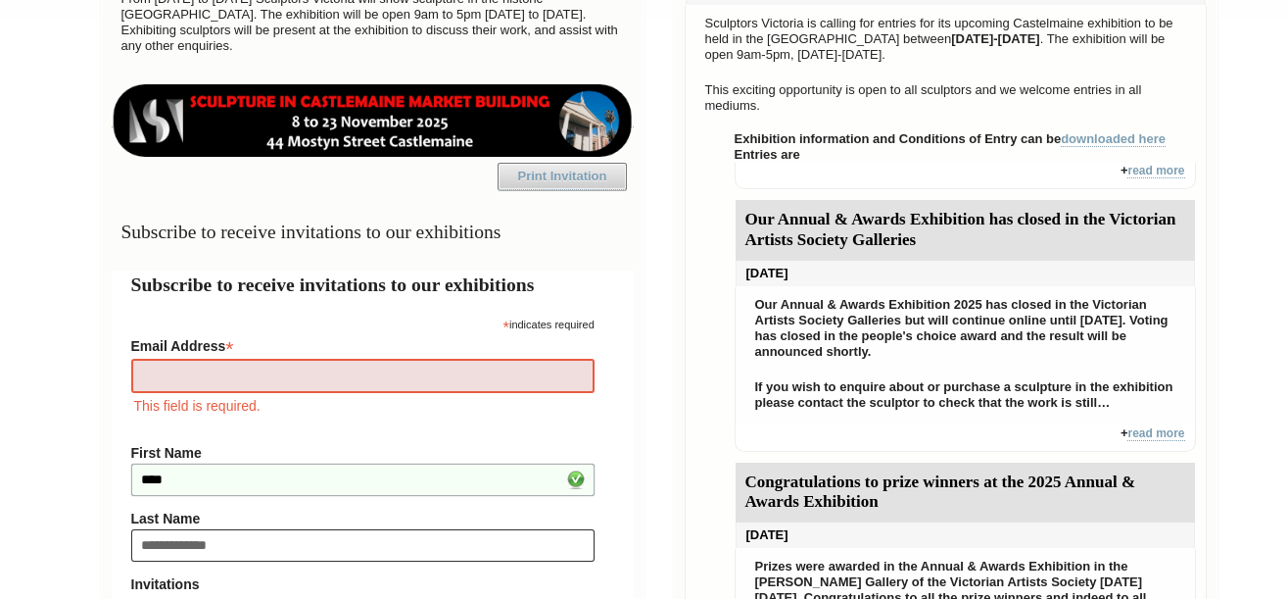 This screenshot has height=599, width=1288. I want to click on p: This exciting opportunity is open to all sculptors and we welcome entries in all mediums., so click(945, 98).